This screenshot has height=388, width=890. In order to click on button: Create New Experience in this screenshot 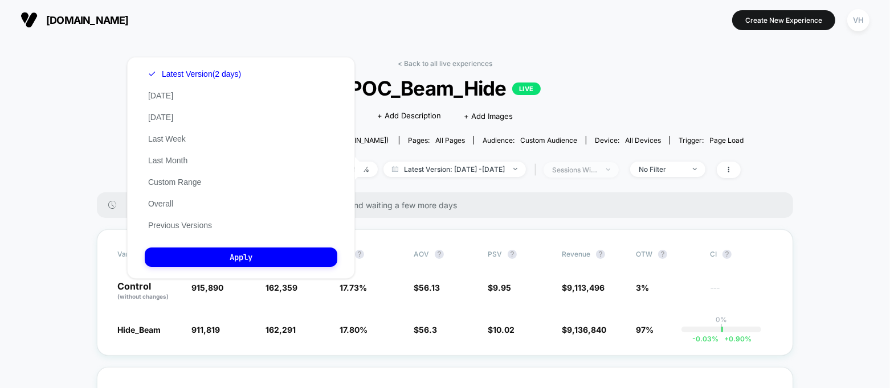, I will do `click(783, 20)`.